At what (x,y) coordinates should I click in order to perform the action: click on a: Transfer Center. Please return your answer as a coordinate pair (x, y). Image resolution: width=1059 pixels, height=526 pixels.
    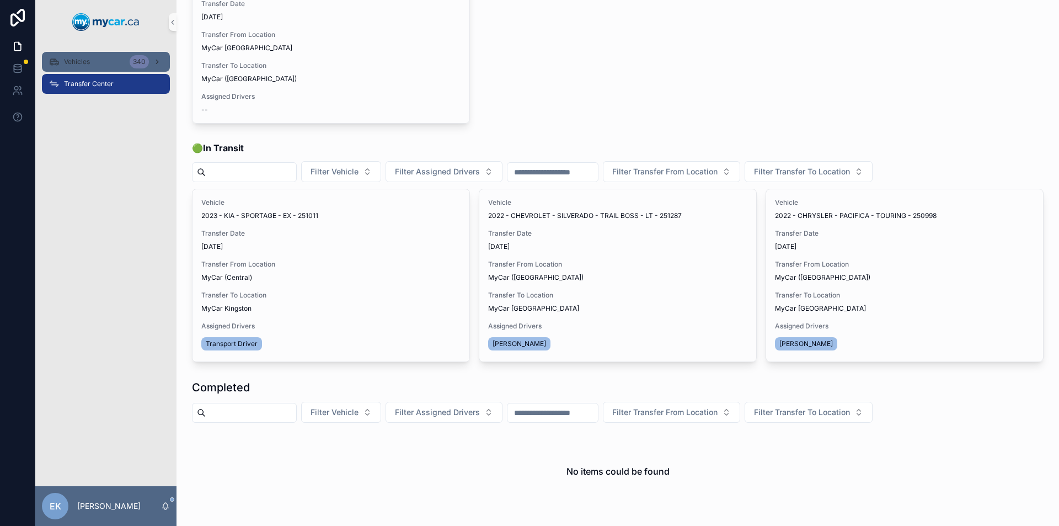
    Looking at the image, I should click on (106, 84).